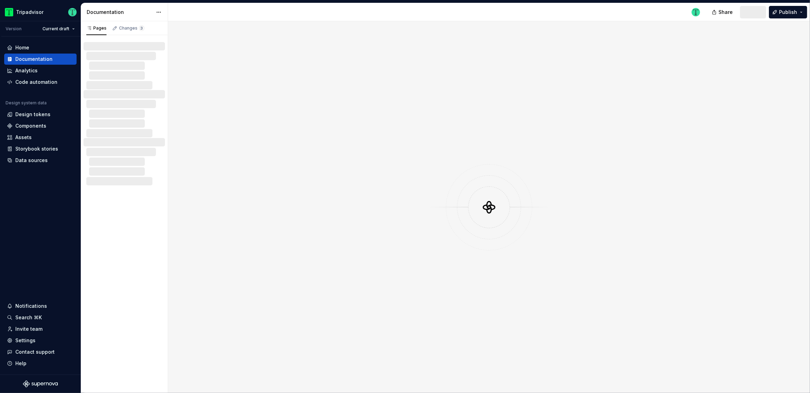 The width and height of the screenshot is (810, 393). What do you see at coordinates (21, 364) in the screenshot?
I see `div: Help` at bounding box center [21, 364].